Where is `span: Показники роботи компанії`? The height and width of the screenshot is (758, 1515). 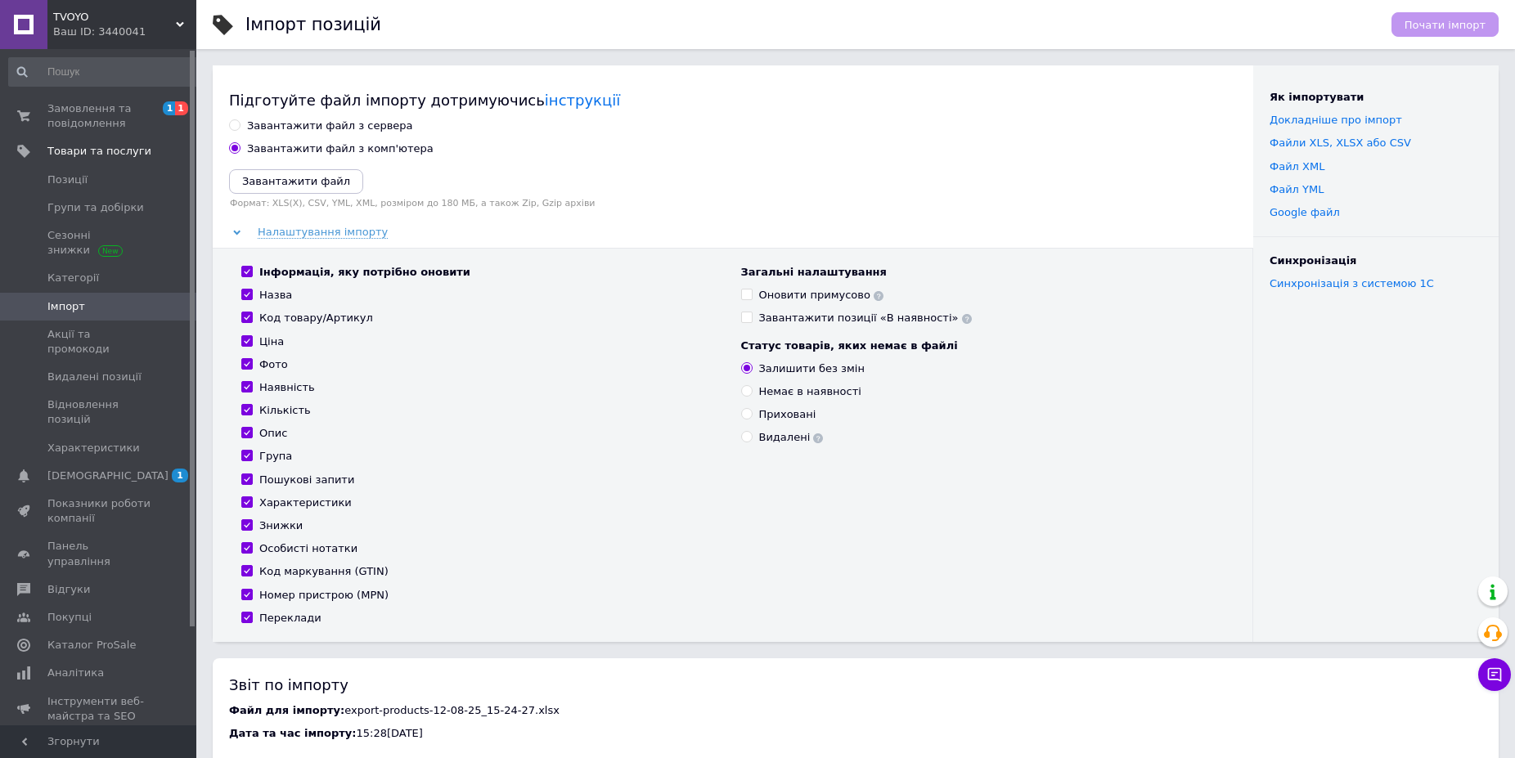
span: Показники роботи компанії is located at coordinates (99, 511).